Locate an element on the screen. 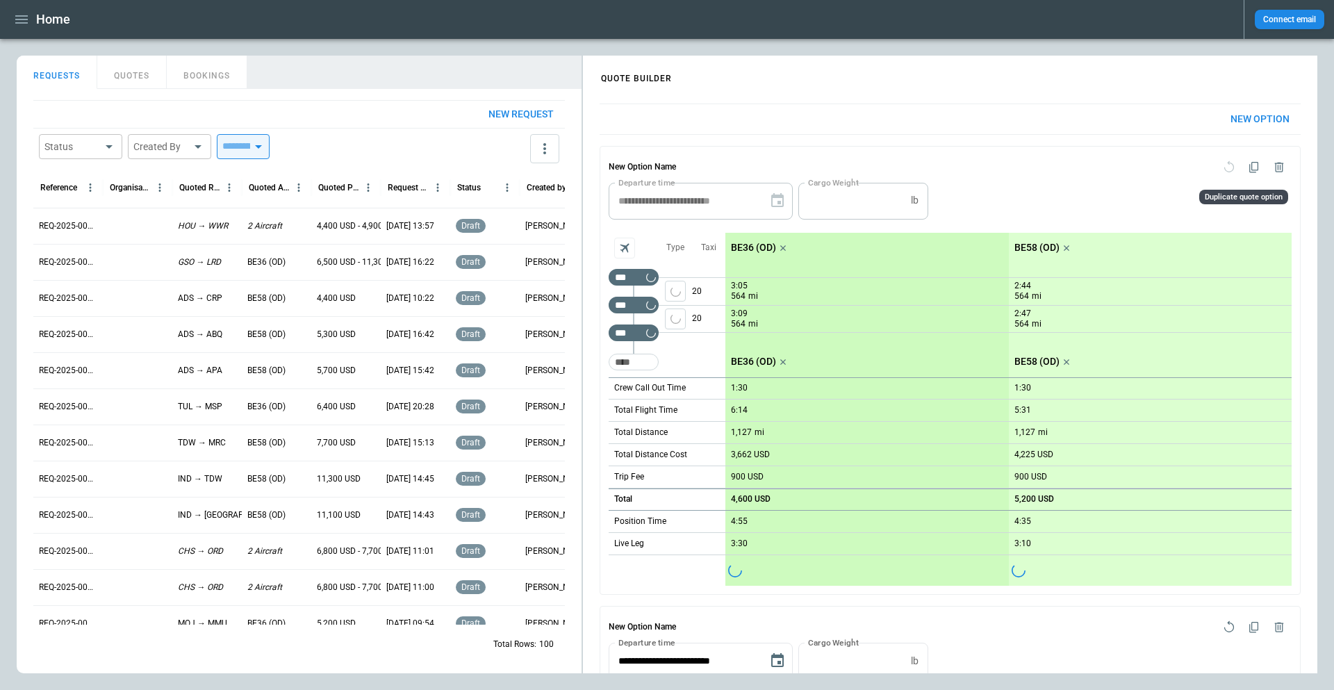  button: Connect email is located at coordinates (1289, 19).